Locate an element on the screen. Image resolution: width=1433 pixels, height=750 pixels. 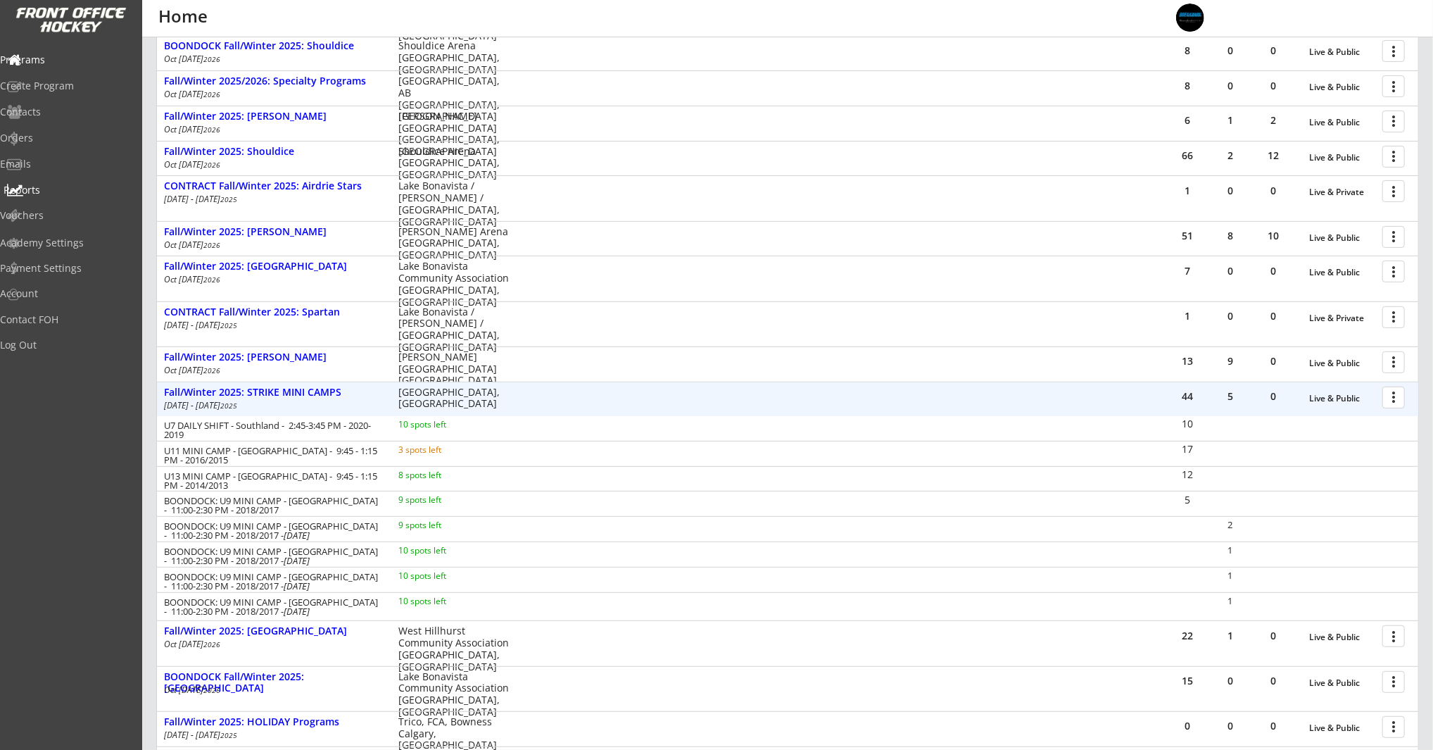
div: CONTRACT Fall/Winter 2025: Spartan is located at coordinates (274, 312).